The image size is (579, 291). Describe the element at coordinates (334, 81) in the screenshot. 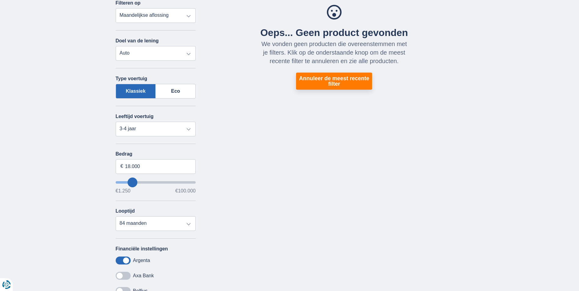

I see `button: Annuleer de meest recente filter` at that location.